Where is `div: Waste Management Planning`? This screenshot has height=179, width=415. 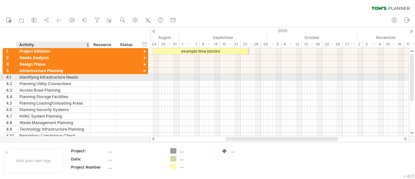 div: Waste Management Planning is located at coordinates (53, 122).